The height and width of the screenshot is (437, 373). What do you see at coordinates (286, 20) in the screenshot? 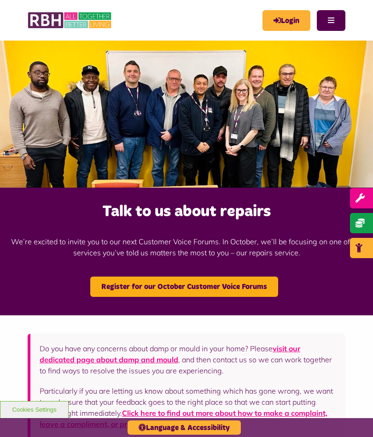
I see `a: MyRBH` at bounding box center [286, 20].